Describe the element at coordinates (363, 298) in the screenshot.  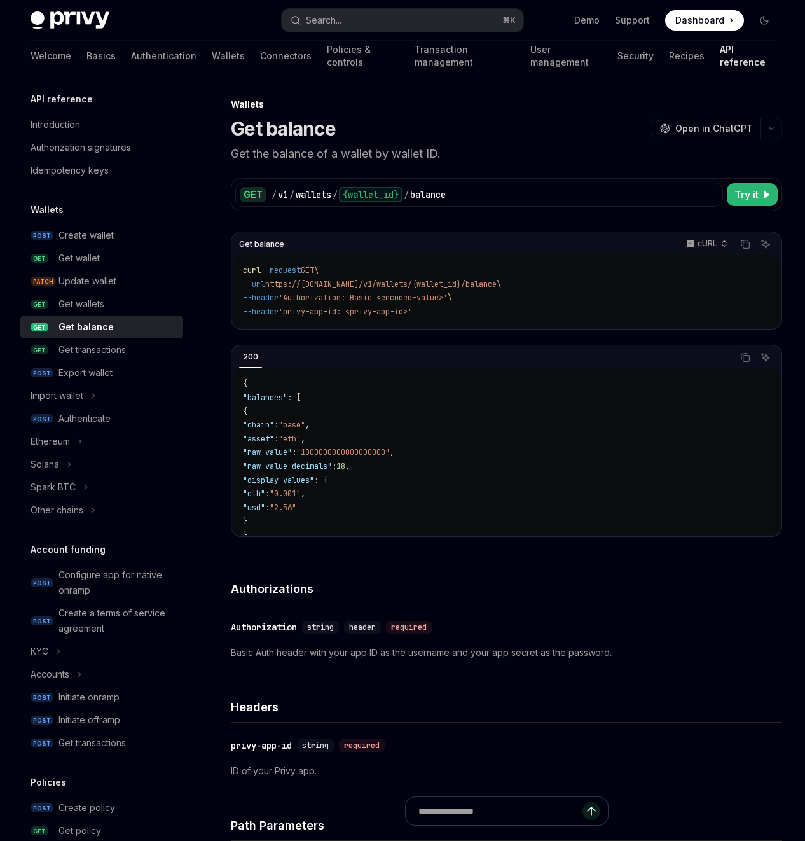
I see `span: 'Authorization: Basic <encoded-value>'` at that location.